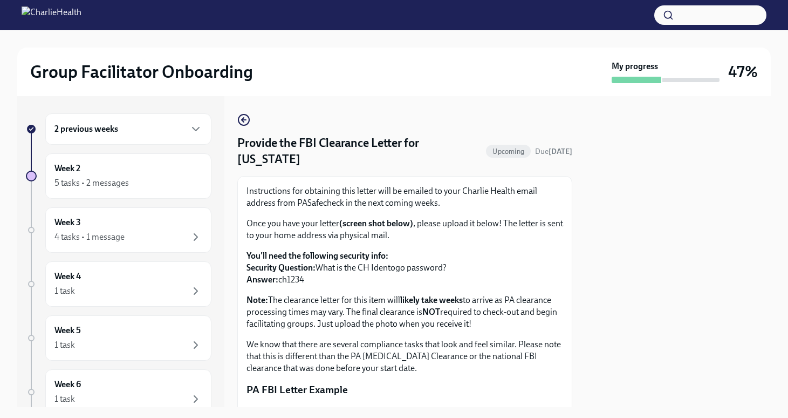 This screenshot has height=418, width=788. Describe the element at coordinates (119, 230) in the screenshot. I see `a: Week 34 tasks • 1 message` at that location.